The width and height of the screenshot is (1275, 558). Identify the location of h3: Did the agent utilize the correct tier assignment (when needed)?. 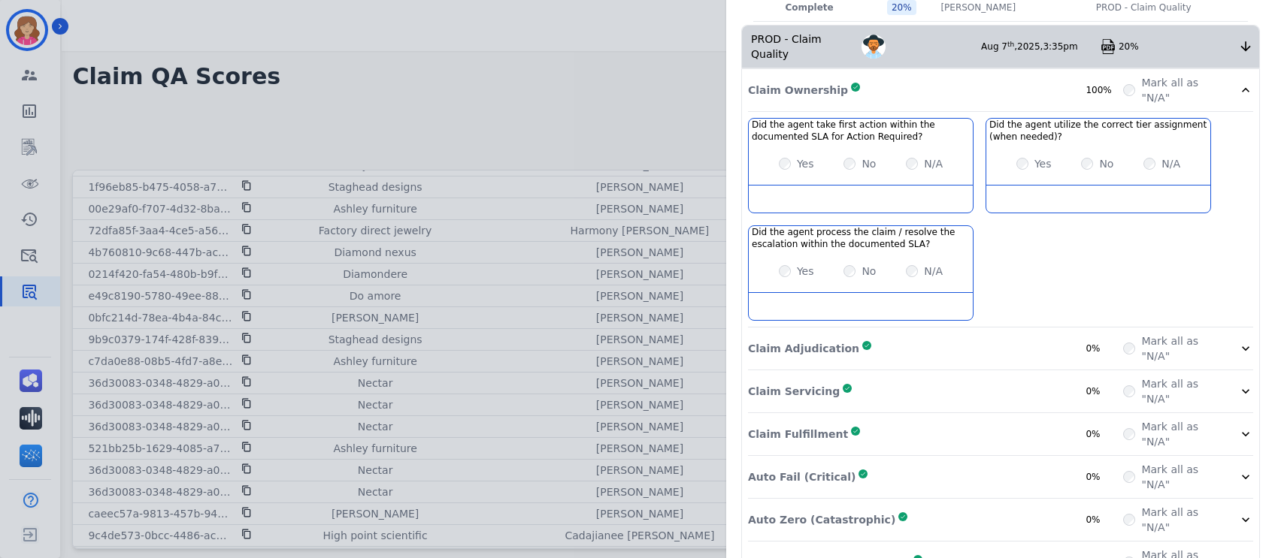
(1098, 131).